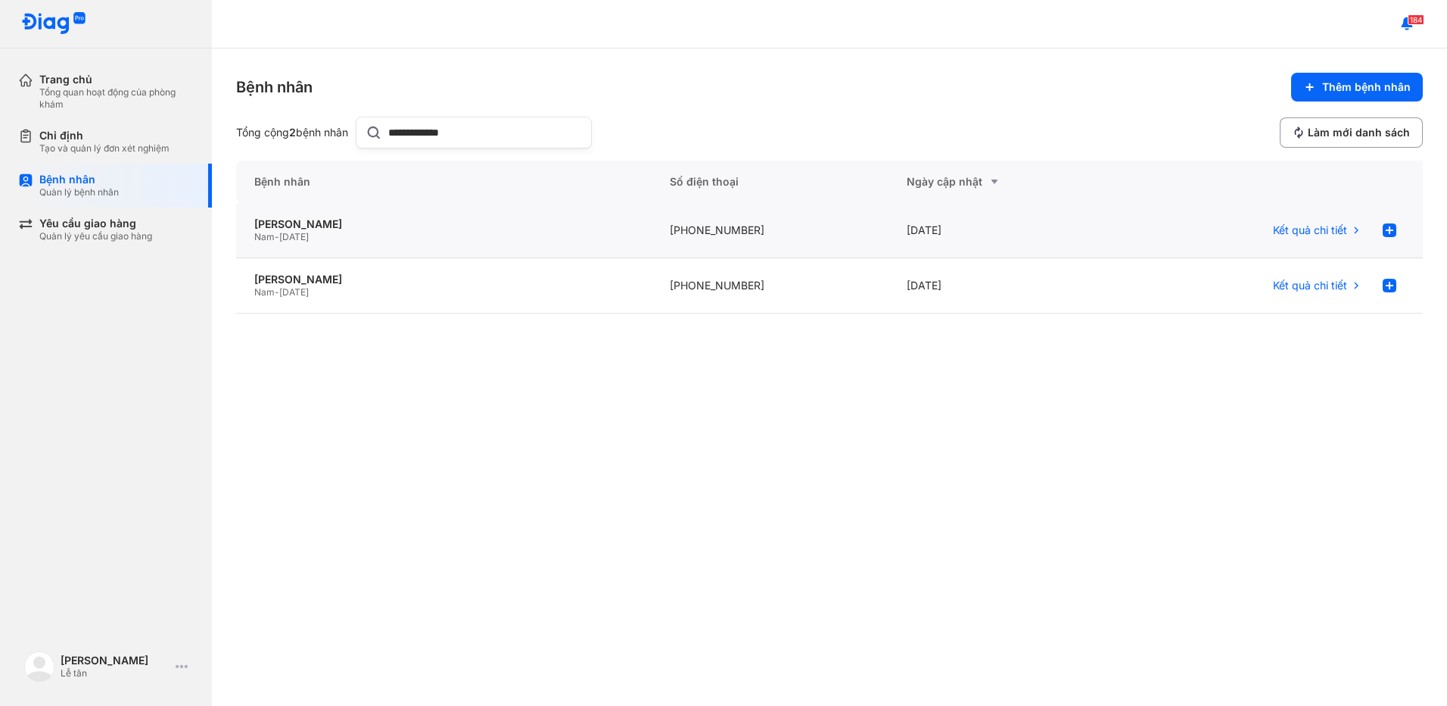 The image size is (1447, 706). I want to click on div: Yêu cầu giao hàng, so click(95, 223).